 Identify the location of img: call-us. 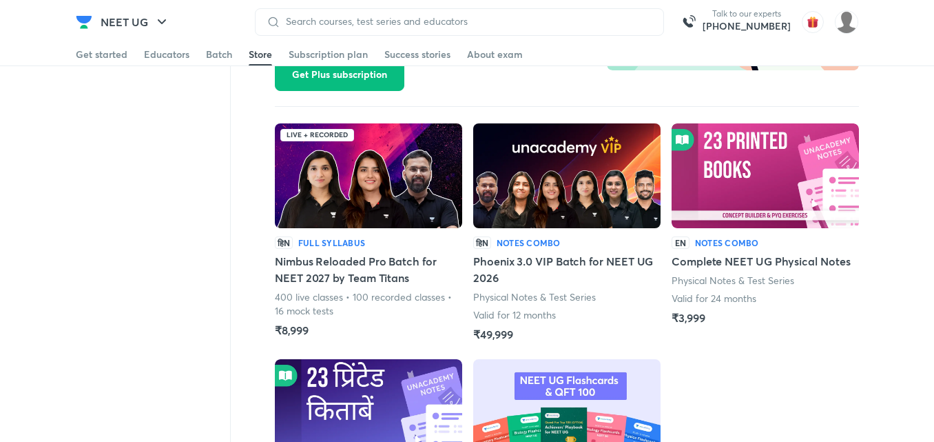
(689, 22).